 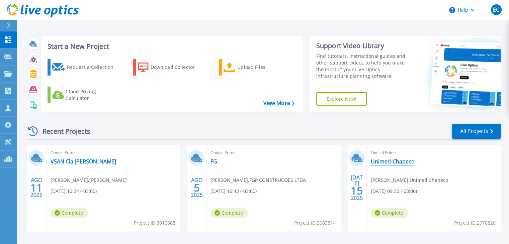 What do you see at coordinates (278, 103) in the screenshot?
I see `a: View More` at bounding box center [278, 103].